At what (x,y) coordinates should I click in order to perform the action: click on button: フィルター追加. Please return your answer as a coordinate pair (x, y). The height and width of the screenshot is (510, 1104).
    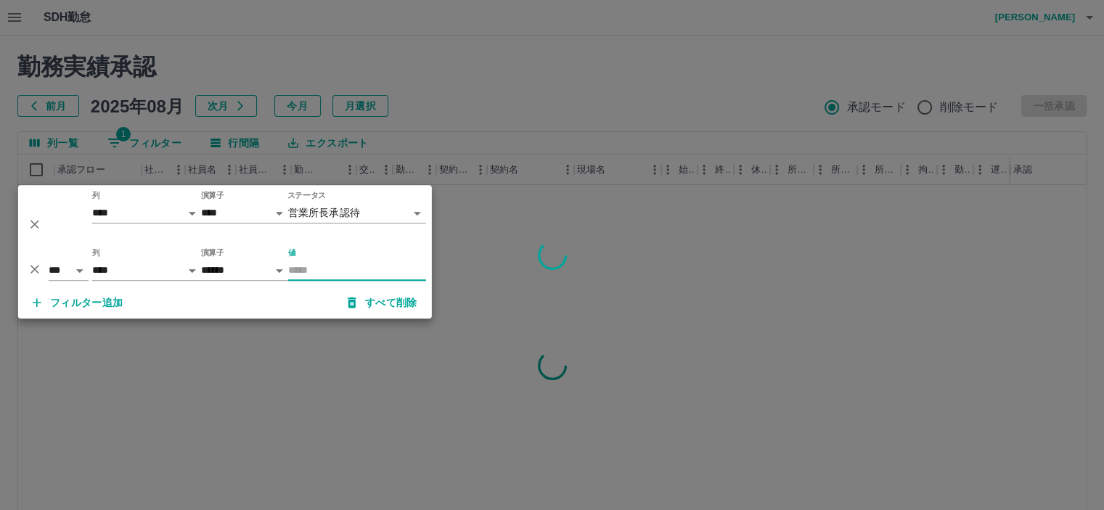
    Looking at the image, I should click on (78, 303).